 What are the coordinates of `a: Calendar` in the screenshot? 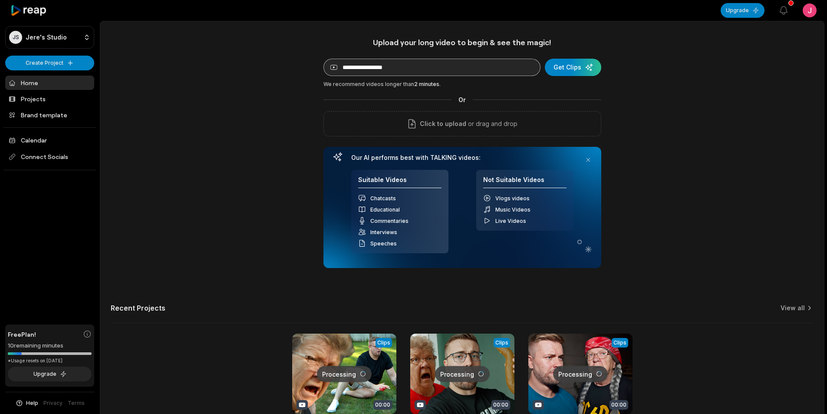 It's located at (50, 140).